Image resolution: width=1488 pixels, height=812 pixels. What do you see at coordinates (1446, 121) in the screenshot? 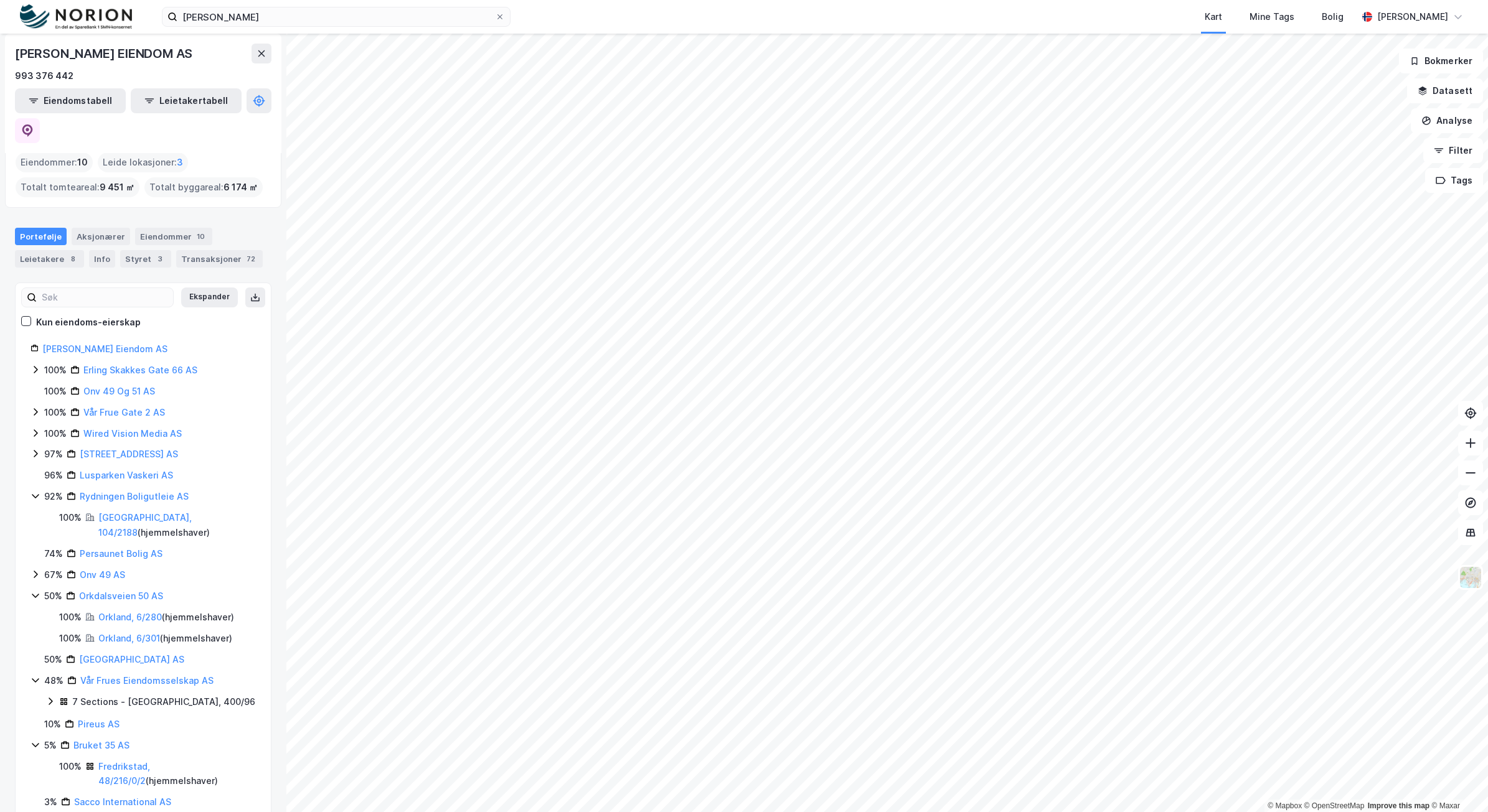
I see `button: Analyse` at bounding box center [1446, 121].